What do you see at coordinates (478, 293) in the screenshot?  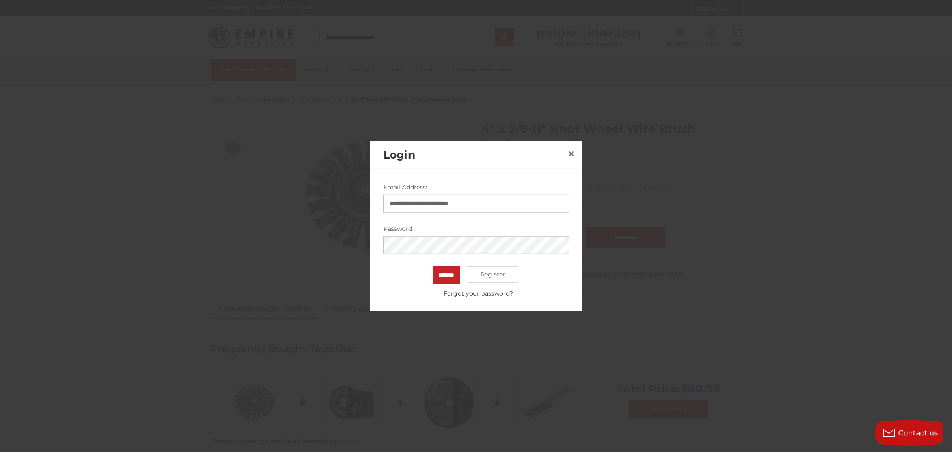 I see `a: Forgot your password?` at bounding box center [478, 293].